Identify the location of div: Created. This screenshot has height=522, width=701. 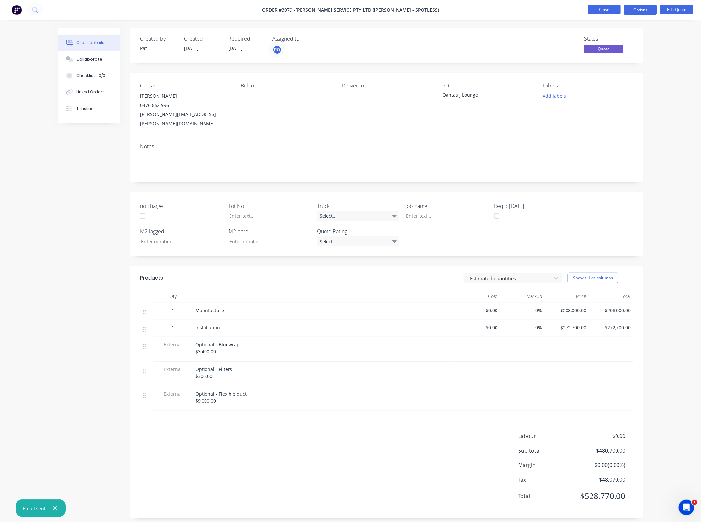
(202, 39).